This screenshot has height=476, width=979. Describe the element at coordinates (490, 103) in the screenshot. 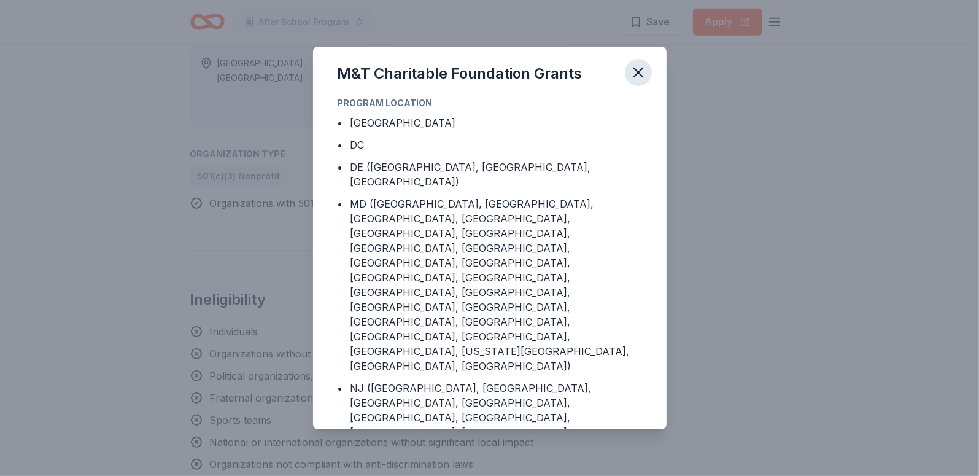

I see `div: Program Location` at that location.